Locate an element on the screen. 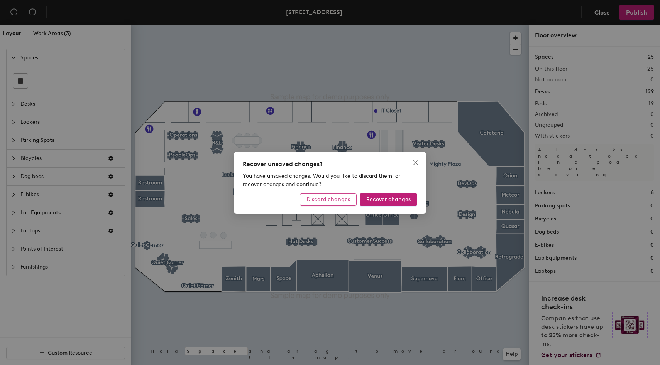 Image resolution: width=660 pixels, height=365 pixels. button: Recover changes is located at coordinates (388, 200).